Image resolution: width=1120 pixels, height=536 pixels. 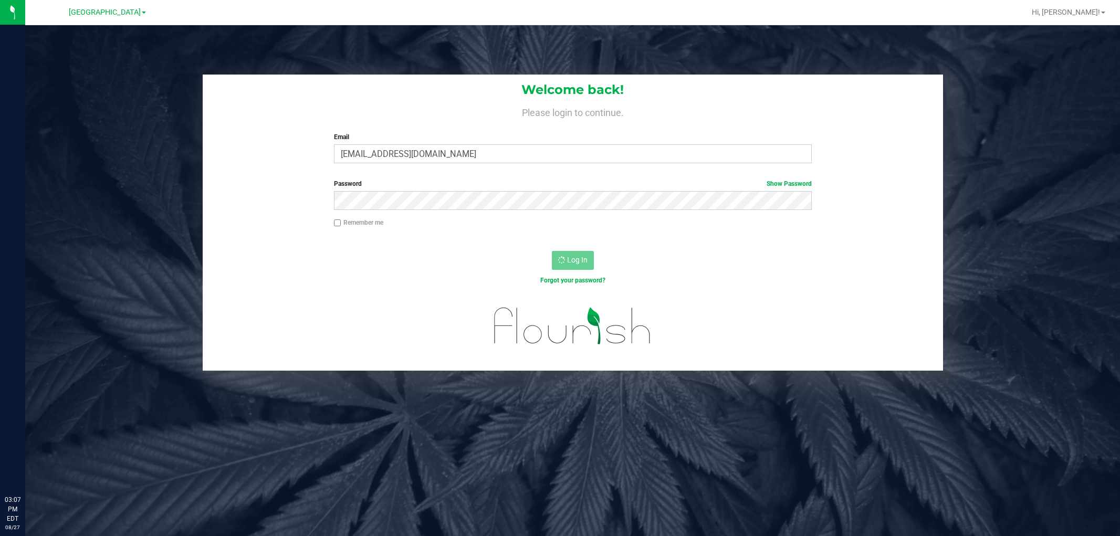 I want to click on p: 08/27, so click(x=13, y=527).